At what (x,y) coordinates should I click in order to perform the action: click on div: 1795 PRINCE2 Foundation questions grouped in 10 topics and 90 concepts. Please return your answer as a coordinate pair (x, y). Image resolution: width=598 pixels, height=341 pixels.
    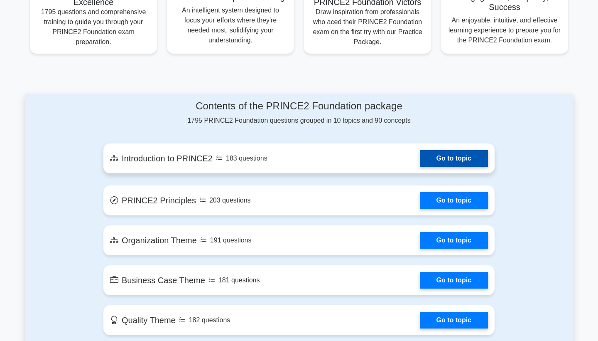
    Looking at the image, I should click on (299, 113).